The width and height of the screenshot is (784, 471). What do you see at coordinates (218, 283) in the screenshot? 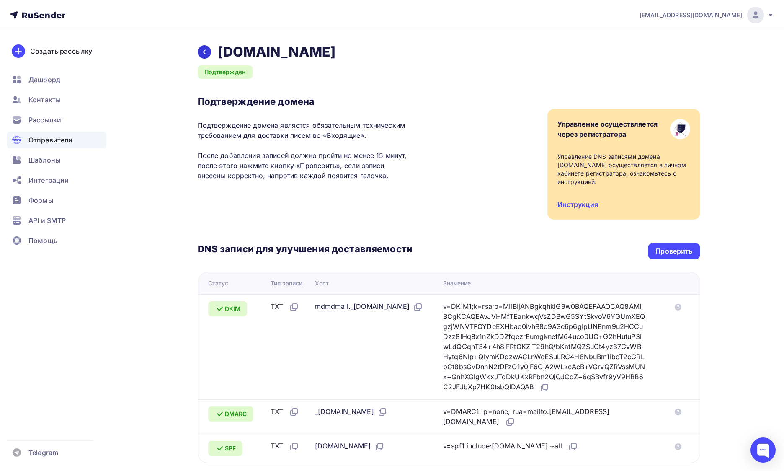
I see `div: Статус` at bounding box center [218, 283].